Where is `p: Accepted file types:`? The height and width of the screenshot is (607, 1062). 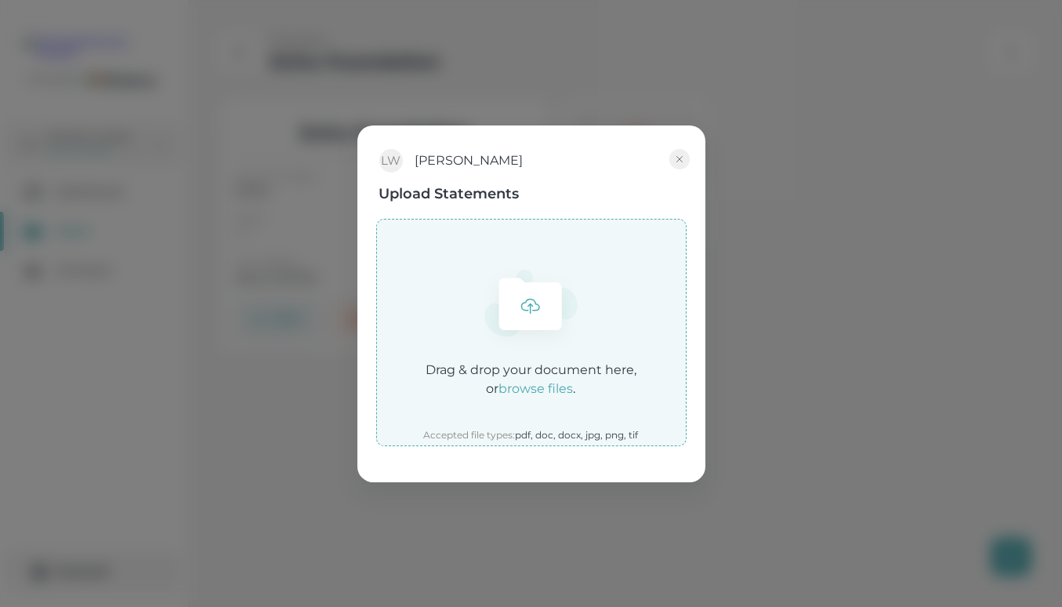 p: Accepted file types: is located at coordinates (531, 435).